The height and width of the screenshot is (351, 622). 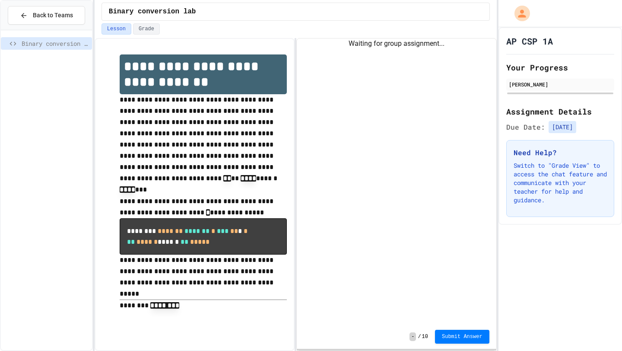 What do you see at coordinates (462, 337) in the screenshot?
I see `span: Submit Answer` at bounding box center [462, 337].